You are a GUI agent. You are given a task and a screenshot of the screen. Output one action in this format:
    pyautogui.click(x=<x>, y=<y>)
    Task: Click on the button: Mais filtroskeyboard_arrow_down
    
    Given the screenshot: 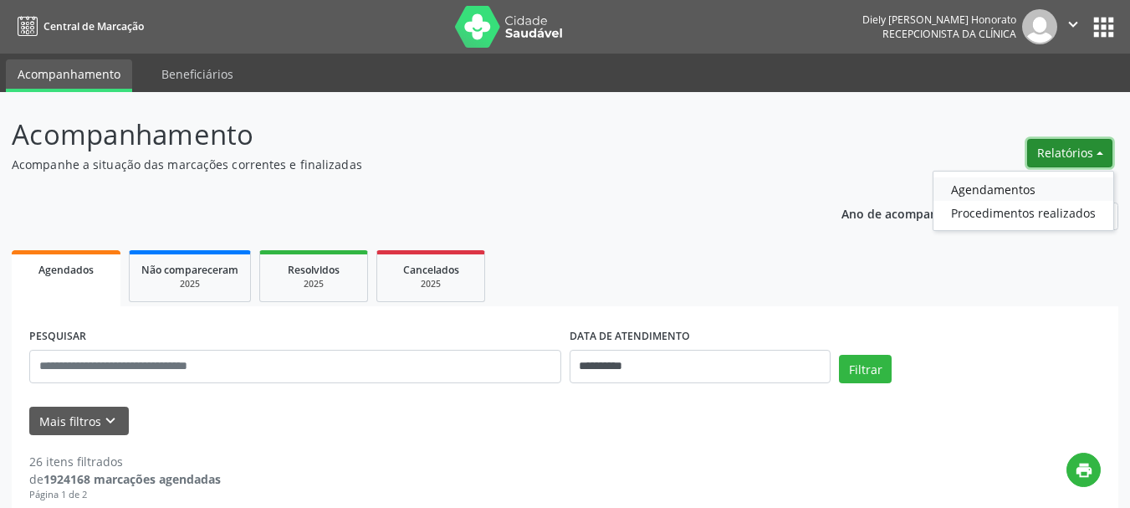 What is the action you would take?
    pyautogui.click(x=79, y=421)
    